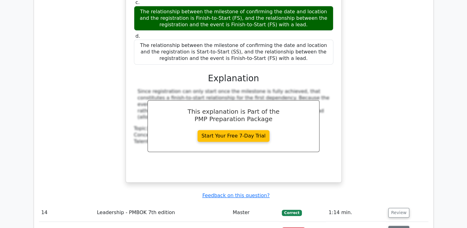 The height and width of the screenshot is (228, 467). What do you see at coordinates (234, 104) in the screenshot?
I see `div: Since registration can only start once the milestone is fully achieved, that constitutes a finish...` at bounding box center [234, 104].